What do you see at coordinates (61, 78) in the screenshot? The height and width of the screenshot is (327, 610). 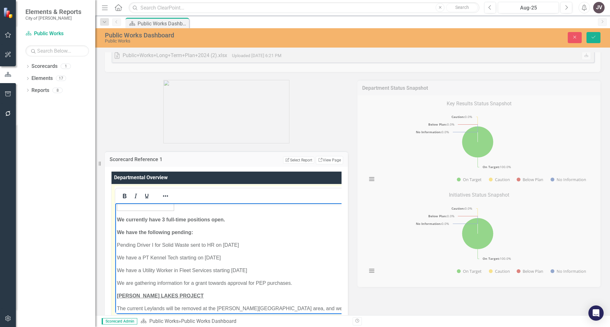 I see `div: 17` at bounding box center [61, 78].